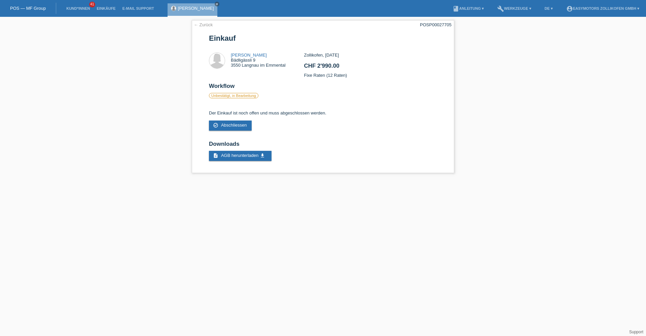 The image size is (646, 336). Describe the element at coordinates (28, 8) in the screenshot. I see `a: POS — MF Group` at that location.